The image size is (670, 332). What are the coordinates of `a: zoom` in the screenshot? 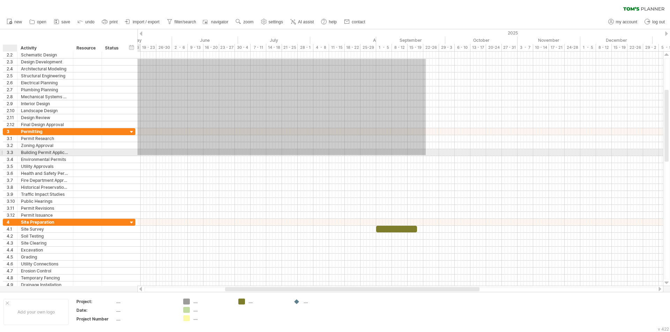 It's located at (245, 22).